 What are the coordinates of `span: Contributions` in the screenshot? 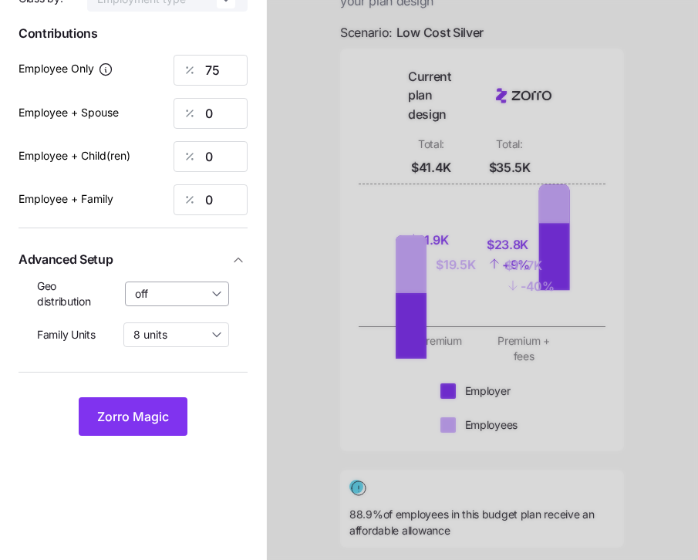 It's located at (133, 33).